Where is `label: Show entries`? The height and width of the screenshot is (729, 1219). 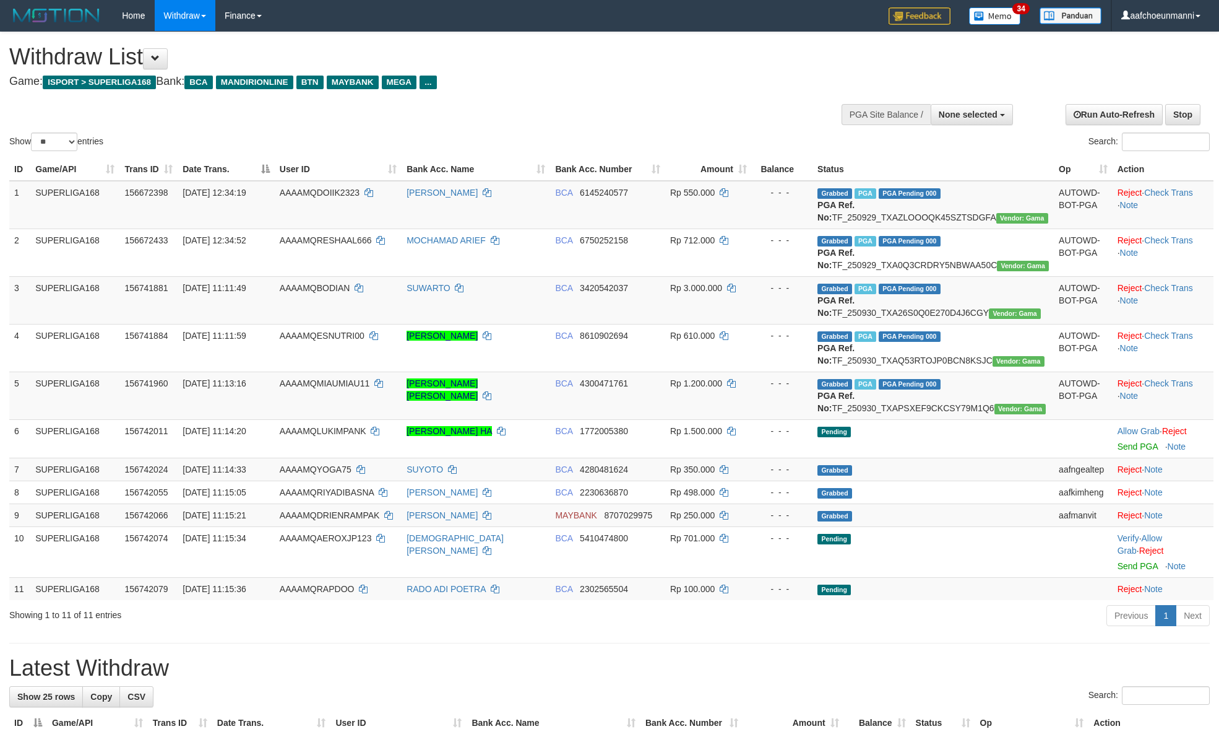
label: Show entries is located at coordinates (56, 142).